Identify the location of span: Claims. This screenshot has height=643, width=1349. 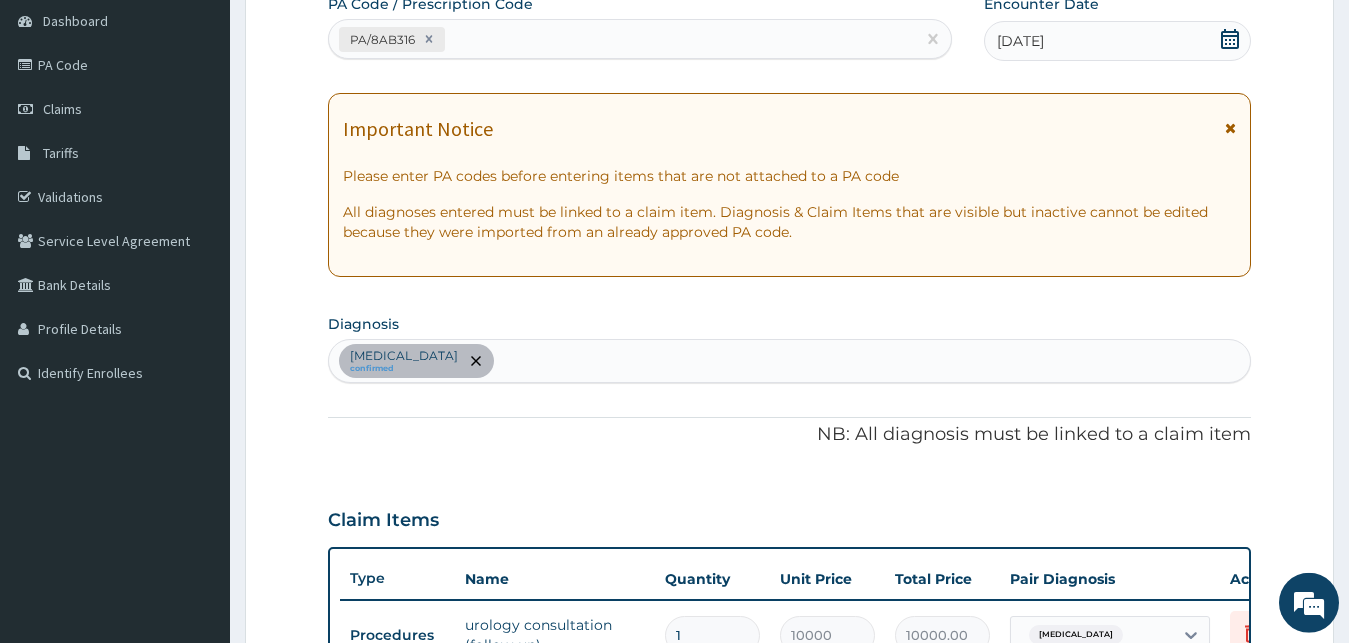
(62, 109).